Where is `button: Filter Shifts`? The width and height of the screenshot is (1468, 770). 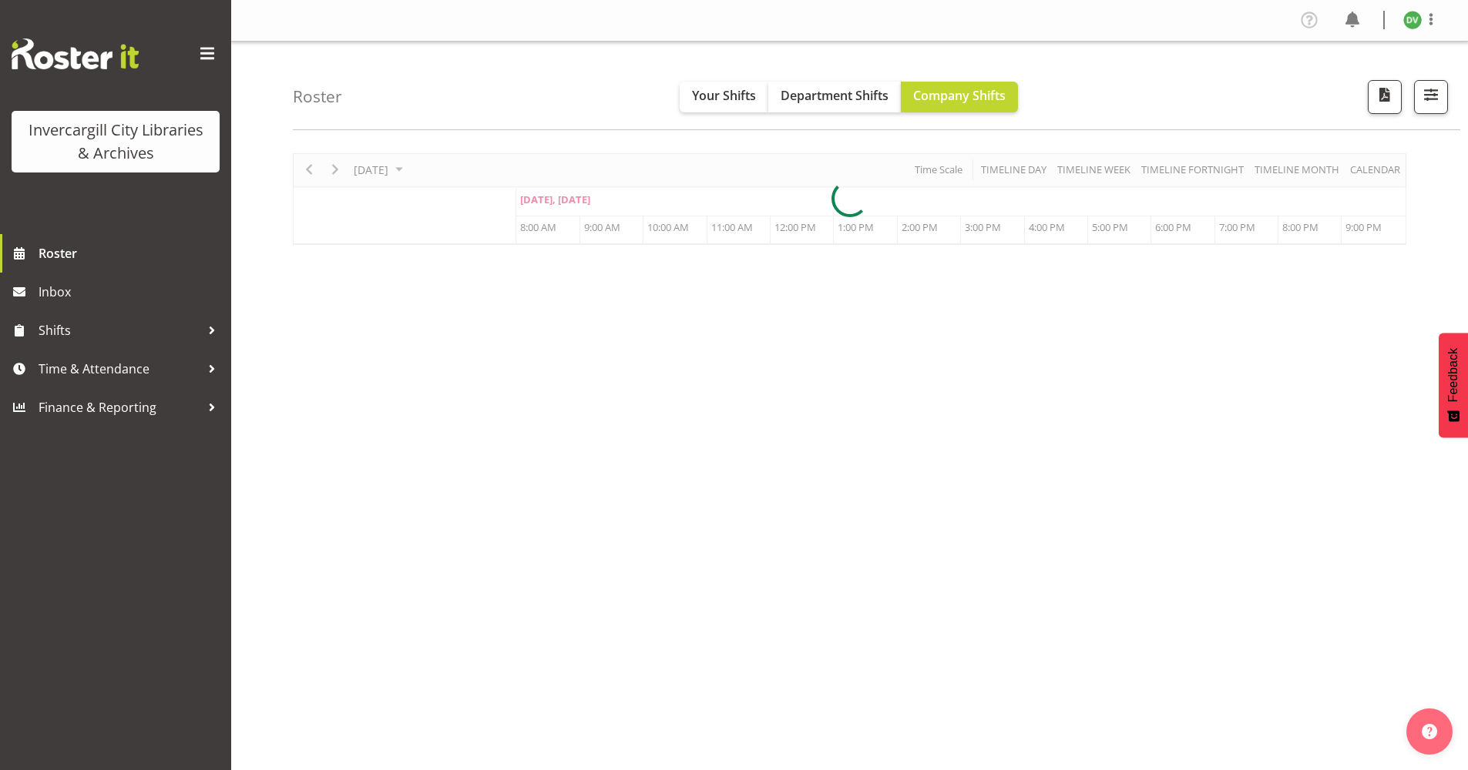
button: Filter Shifts is located at coordinates (1431, 97).